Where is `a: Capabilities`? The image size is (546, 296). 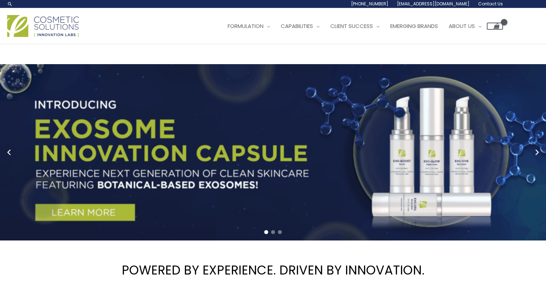 a: Capabilities is located at coordinates (300, 26).